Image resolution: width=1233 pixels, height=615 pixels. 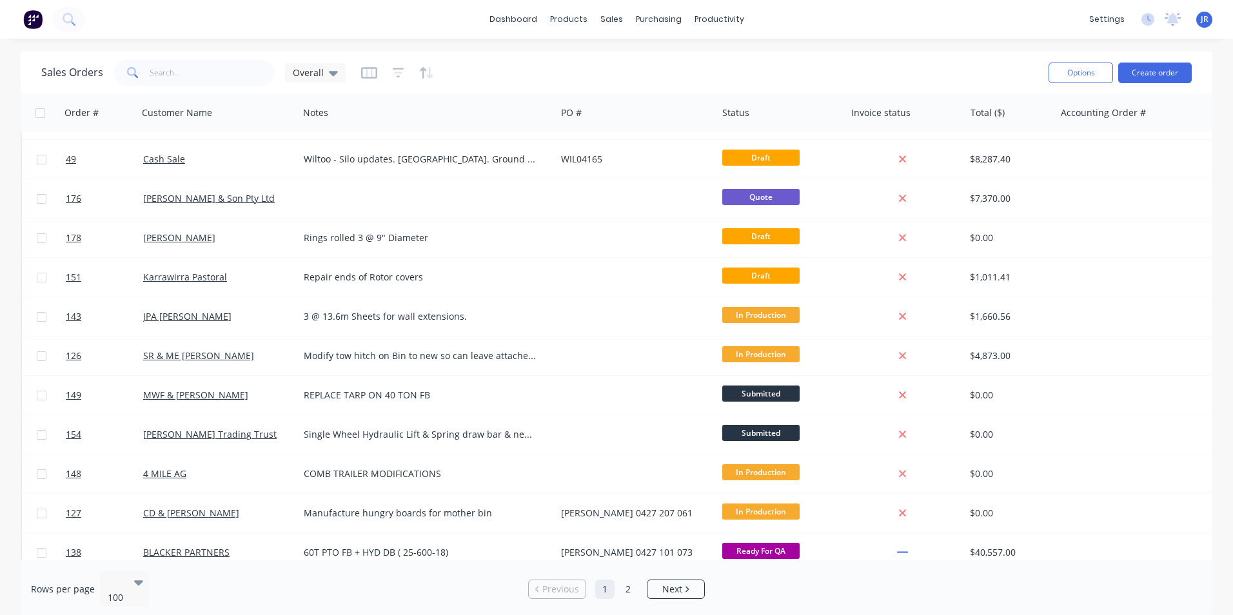 What do you see at coordinates (421, 317) in the screenshot?
I see `div: 3 @ 13.6m Sheets for wall extensions.` at bounding box center [421, 317].